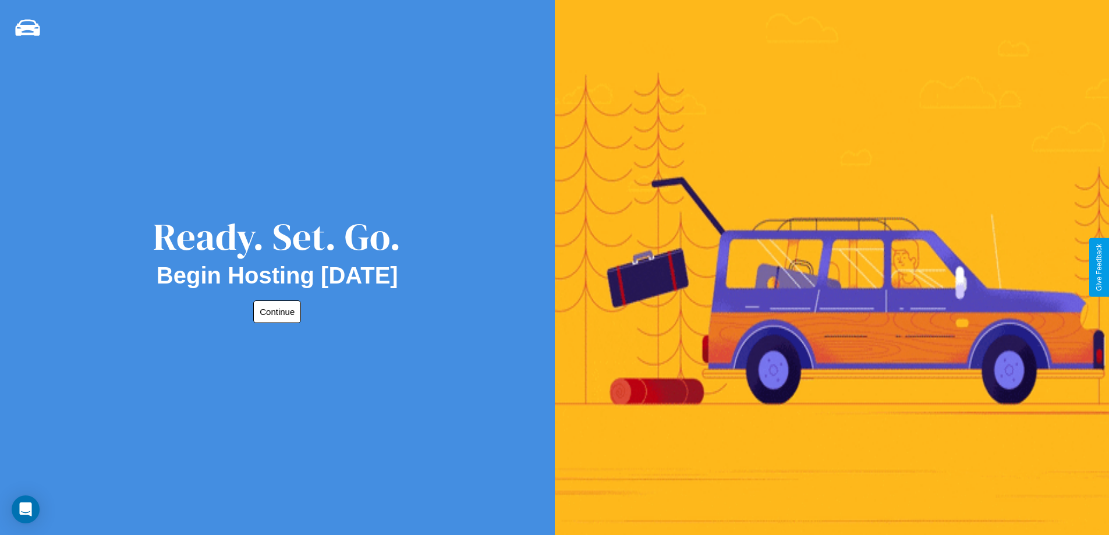 Image resolution: width=1109 pixels, height=535 pixels. Describe the element at coordinates (277, 236) in the screenshot. I see `div: Ready. Set. Go.` at that location.